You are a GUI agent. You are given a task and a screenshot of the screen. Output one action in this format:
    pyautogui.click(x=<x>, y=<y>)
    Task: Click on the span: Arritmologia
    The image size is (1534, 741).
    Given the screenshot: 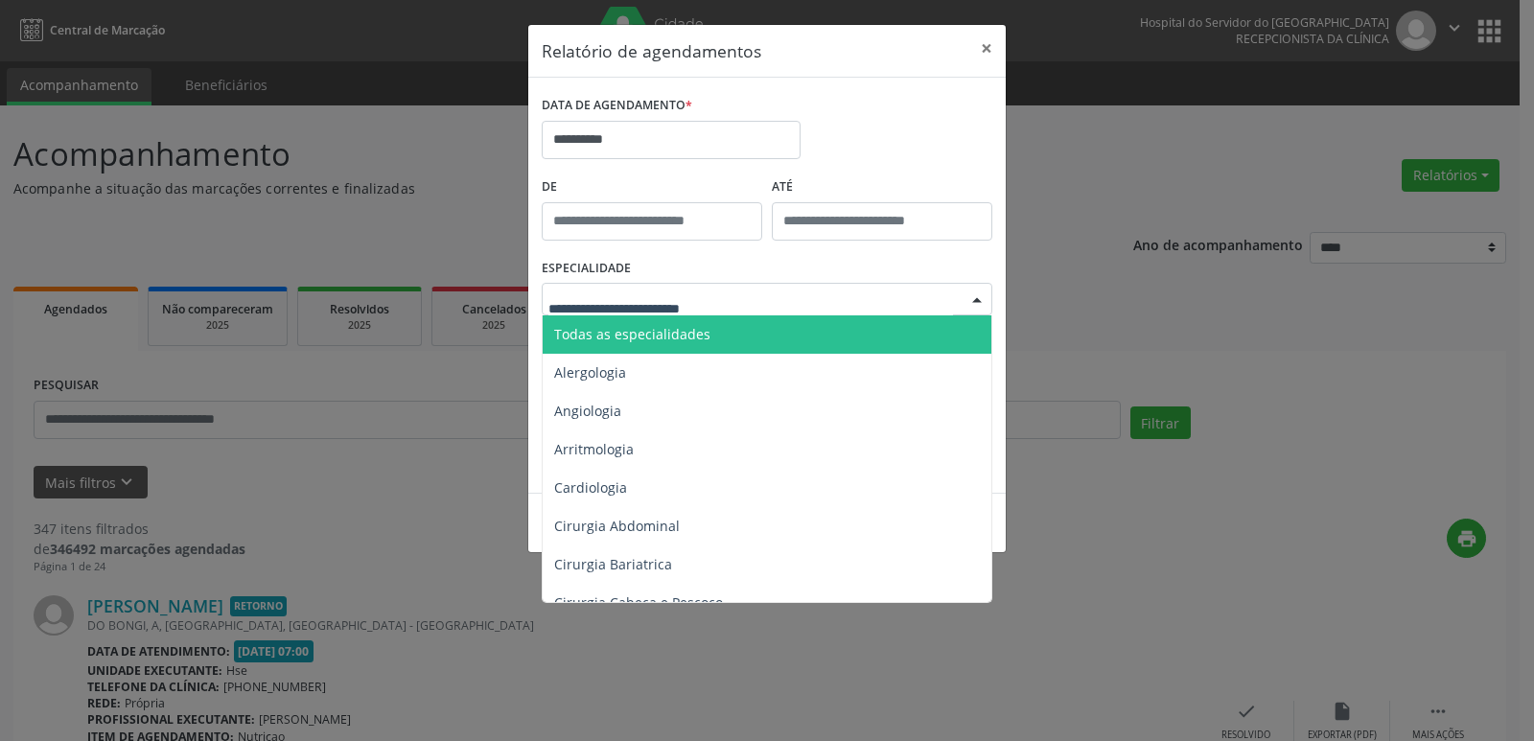 What is the action you would take?
    pyautogui.click(x=594, y=449)
    